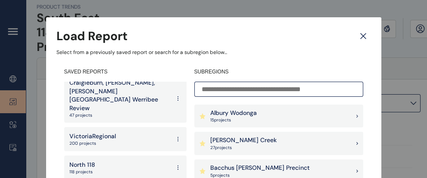 The image size is (427, 178). What do you see at coordinates (234, 120) in the screenshot?
I see `p: 15 project s` at bounding box center [234, 120].